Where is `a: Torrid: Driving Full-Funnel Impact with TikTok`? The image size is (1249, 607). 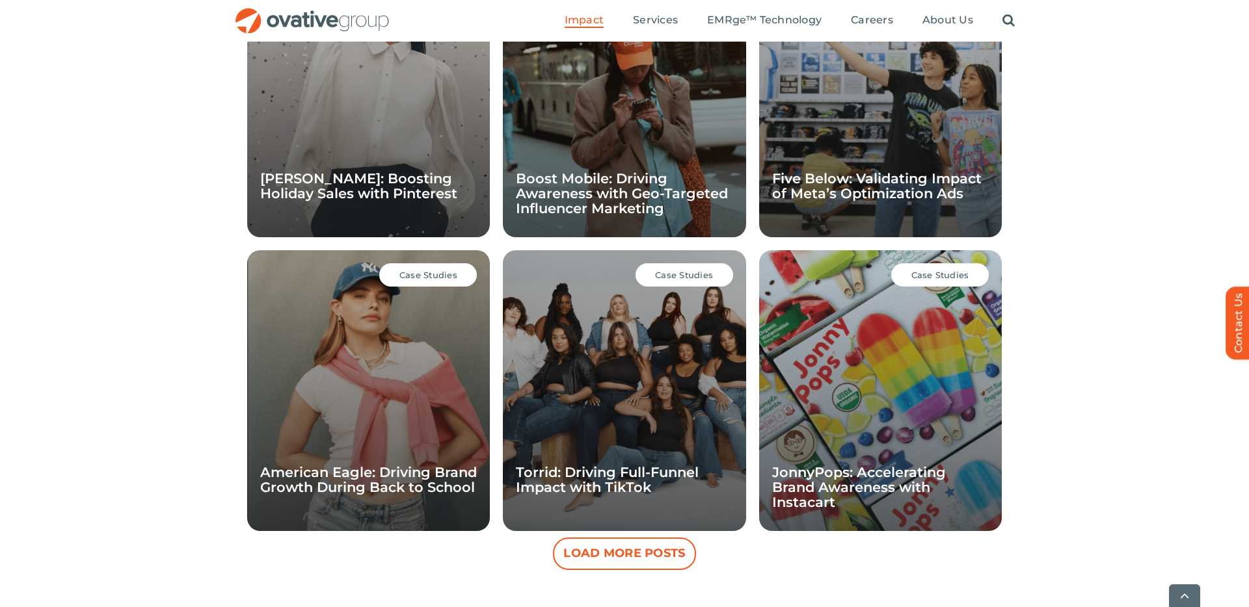 a: Torrid: Driving Full-Funnel Impact with TikTok is located at coordinates (607, 480).